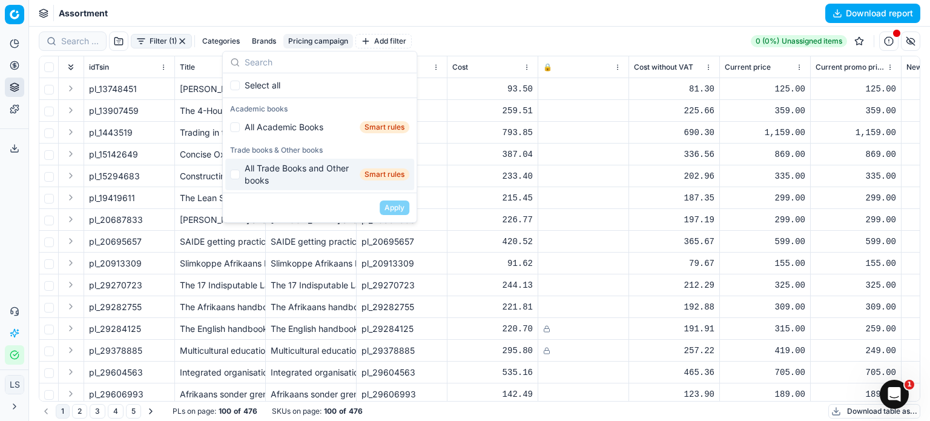 This screenshot has width=930, height=421. What do you see at coordinates (98, 411) in the screenshot?
I see `nav: pagination` at bounding box center [98, 411].